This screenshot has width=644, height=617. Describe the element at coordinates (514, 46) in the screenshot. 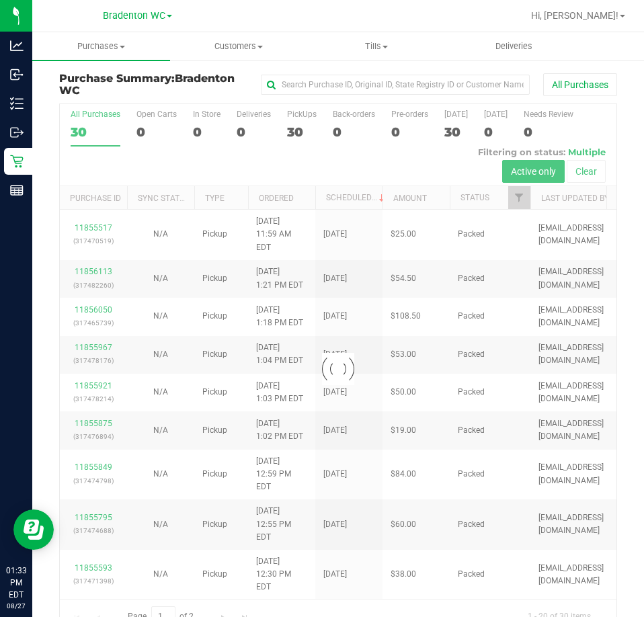

I see `span: Deliveries` at that location.